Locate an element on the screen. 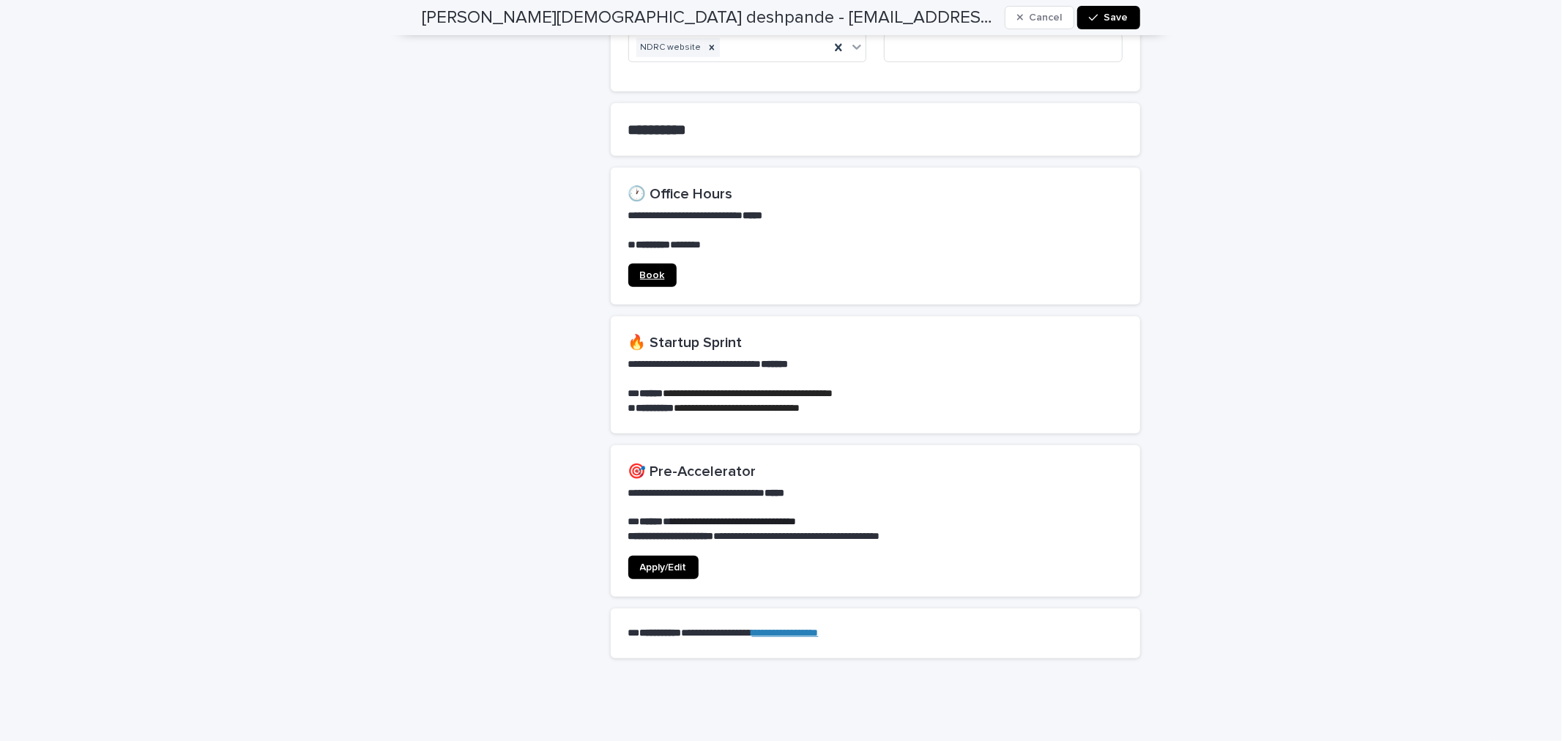 This screenshot has width=1562, height=741. span: Apply/Edit is located at coordinates (664, 568).